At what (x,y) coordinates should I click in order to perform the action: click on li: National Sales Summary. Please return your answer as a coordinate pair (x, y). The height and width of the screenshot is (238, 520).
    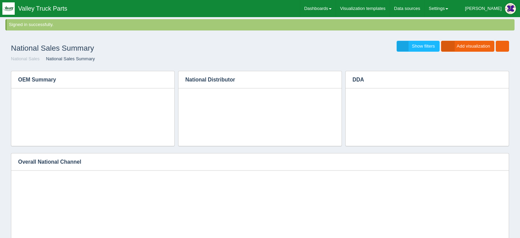
    Looking at the image, I should click on (68, 59).